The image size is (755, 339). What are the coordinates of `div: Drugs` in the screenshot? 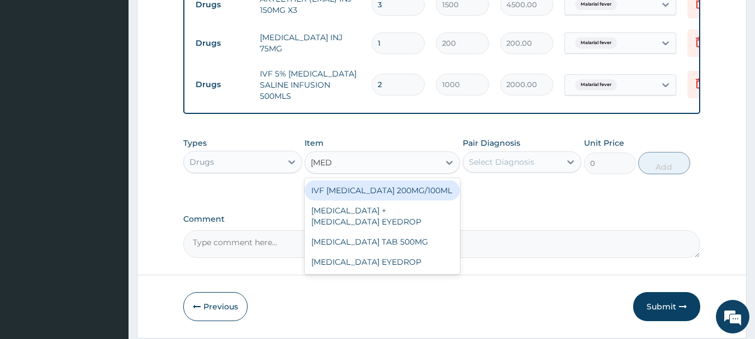 It's located at (202, 162).